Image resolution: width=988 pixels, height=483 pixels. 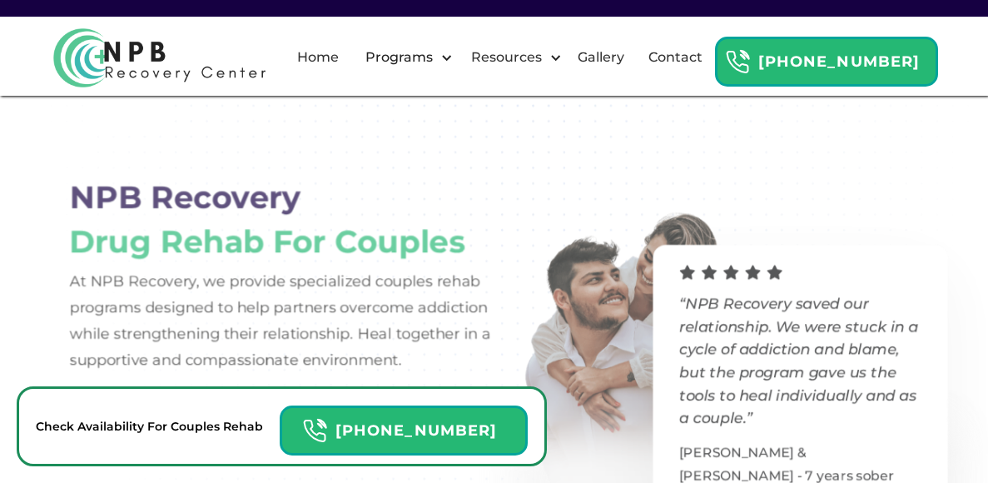 I want to click on p: “NPB Recovery saved our relationship. We were stuck in a cycle of addiction and blame, but the pr..., so click(x=800, y=360).